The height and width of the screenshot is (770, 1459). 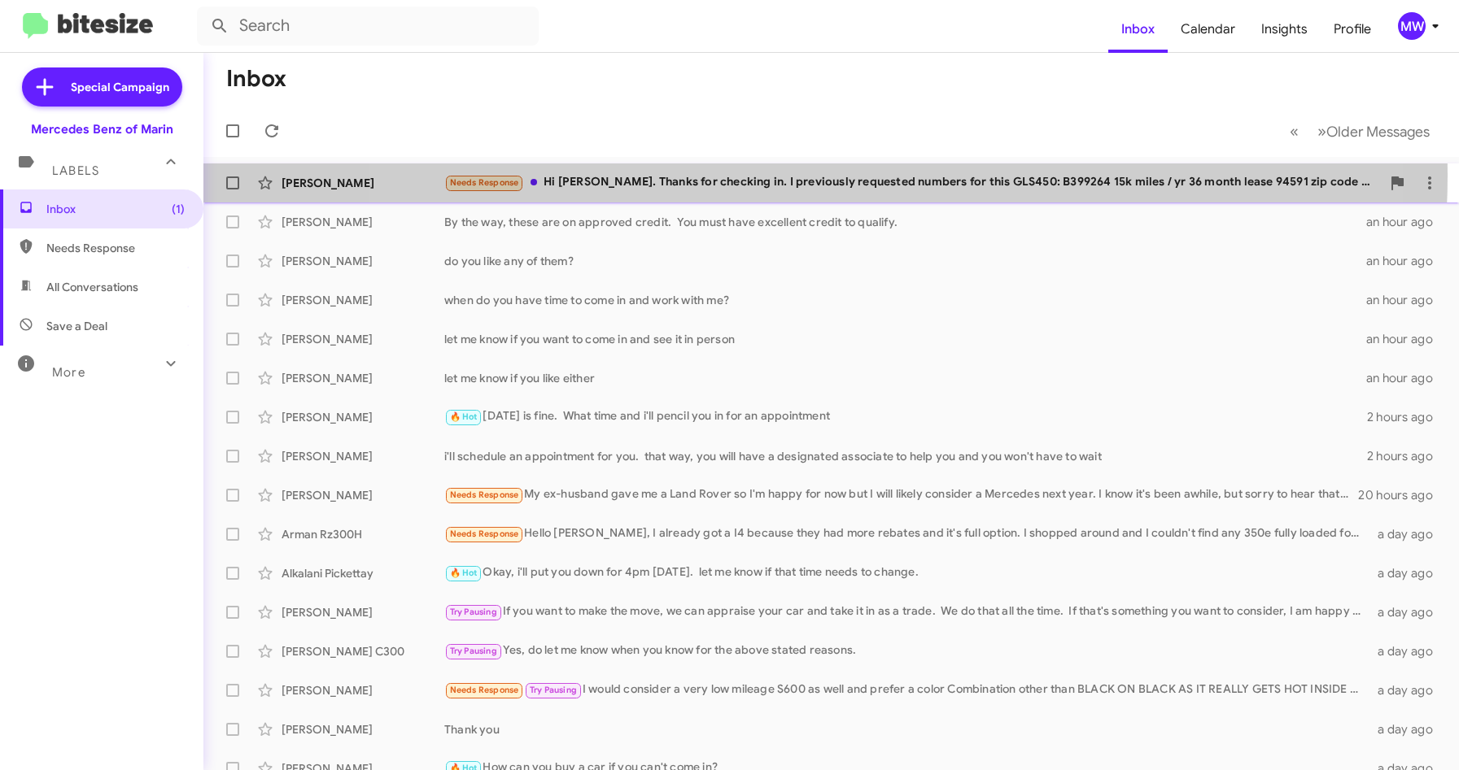 I want to click on span: Insights, so click(x=1284, y=29).